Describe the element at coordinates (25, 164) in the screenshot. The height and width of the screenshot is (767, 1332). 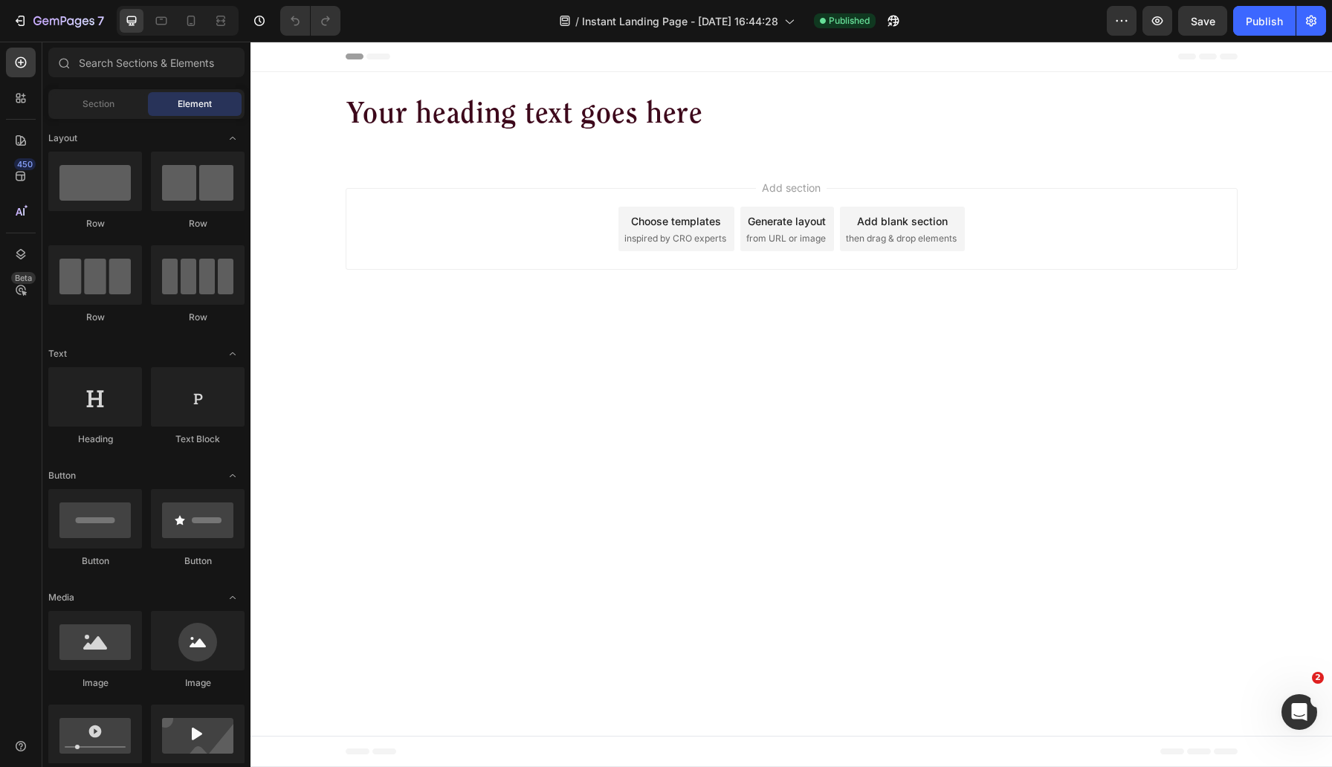
I see `div: 450` at that location.